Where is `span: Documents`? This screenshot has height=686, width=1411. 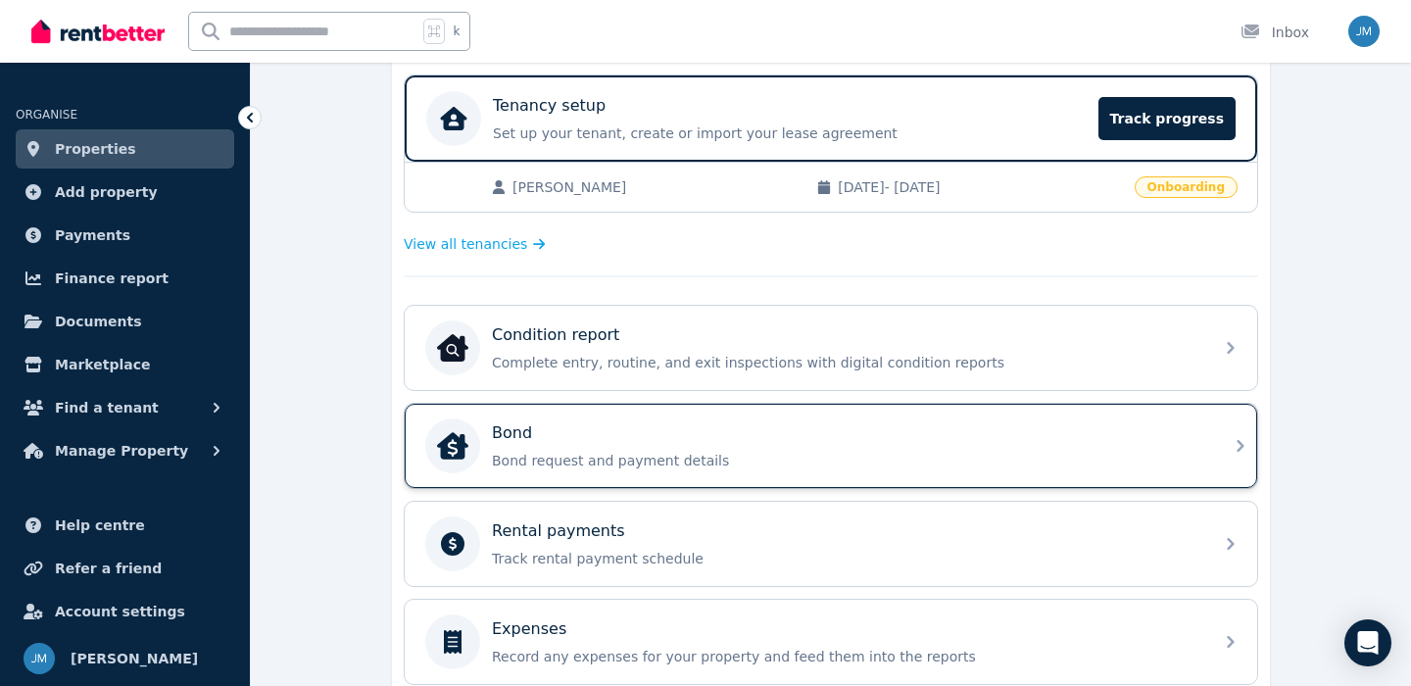
span: Documents is located at coordinates (98, 321).